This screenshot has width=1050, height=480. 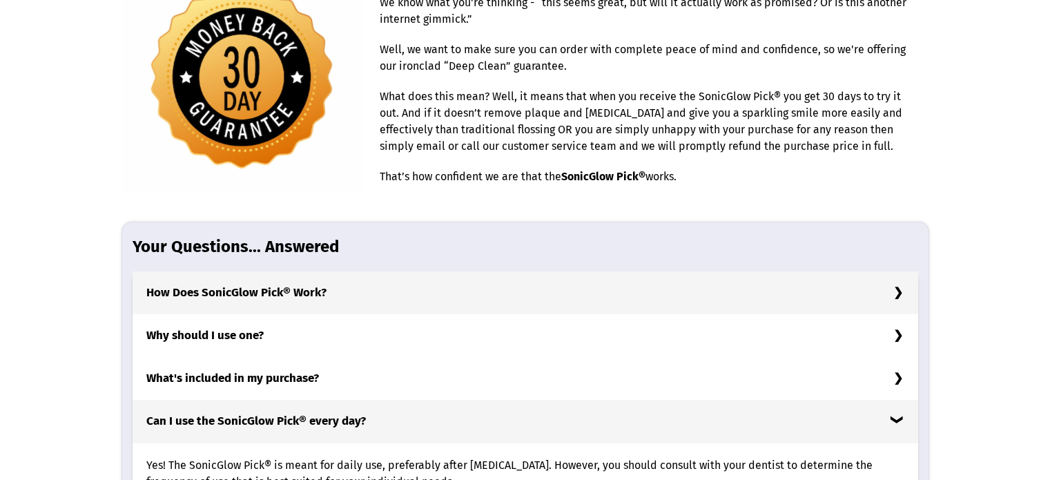 I want to click on p: What does this mean? Well, it means that when you receive the SonicGlow Pick® you get 30 days to ..., so click(x=647, y=128).